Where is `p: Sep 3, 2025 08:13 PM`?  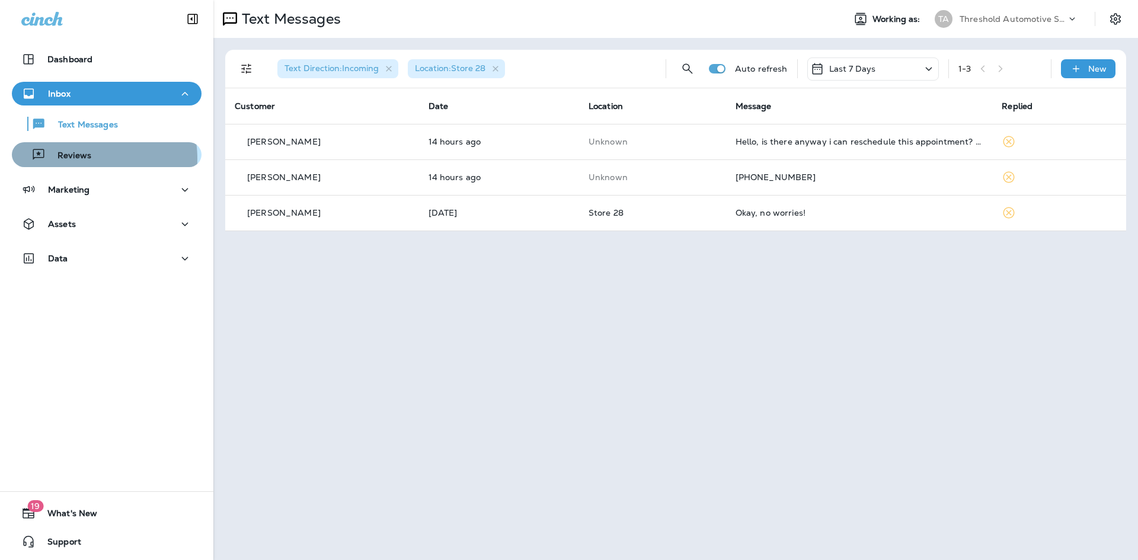 p: Sep 3, 2025 08:13 PM is located at coordinates (499, 142).